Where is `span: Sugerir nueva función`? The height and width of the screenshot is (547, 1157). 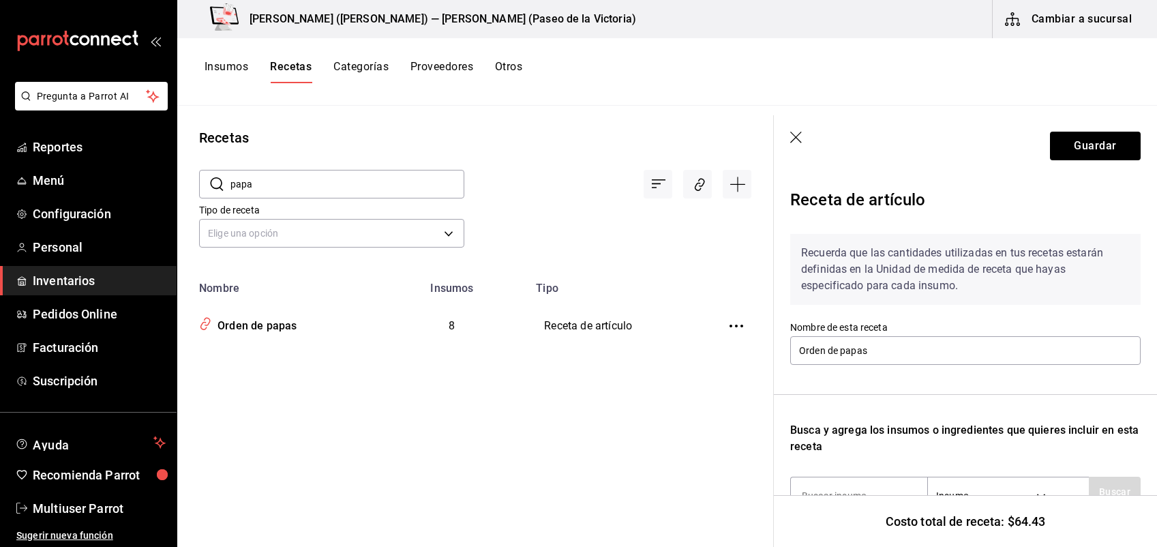 span: Sugerir nueva función is located at coordinates (91, 535).